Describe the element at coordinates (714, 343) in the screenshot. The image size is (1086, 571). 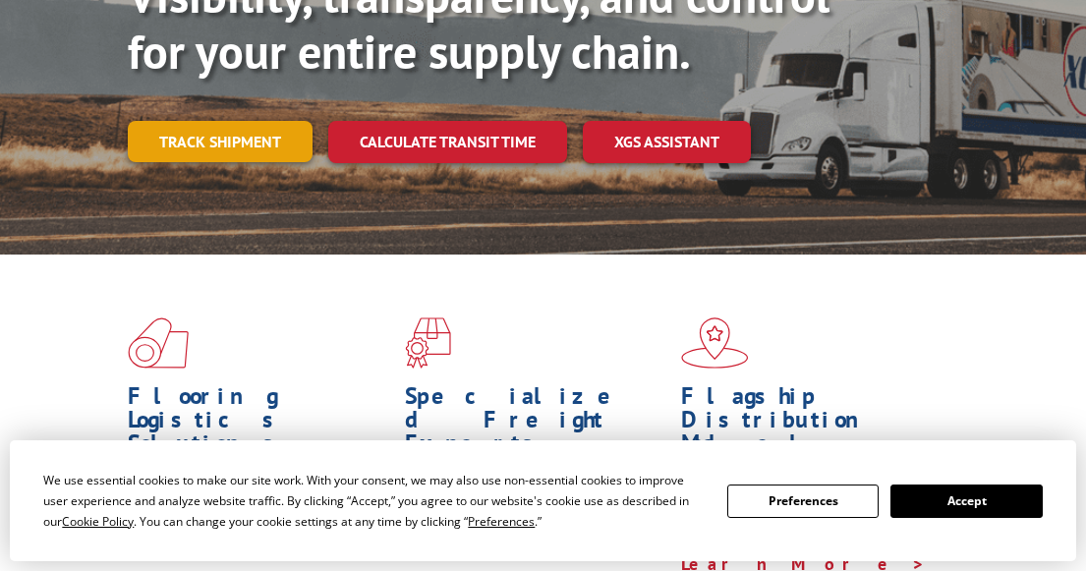
I see `img: xgs-icon-flagship-distribution-model-red` at that location.